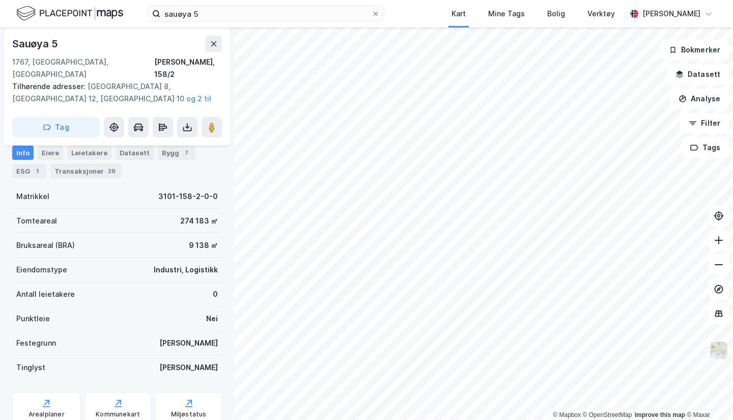 The width and height of the screenshot is (733, 420). I want to click on div: Eiere, so click(50, 153).